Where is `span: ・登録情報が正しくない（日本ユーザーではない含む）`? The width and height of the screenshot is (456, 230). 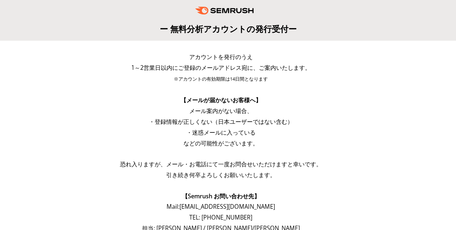 span: ・登録情報が正しくない（日本ユーザーではない含む） is located at coordinates (221, 122).